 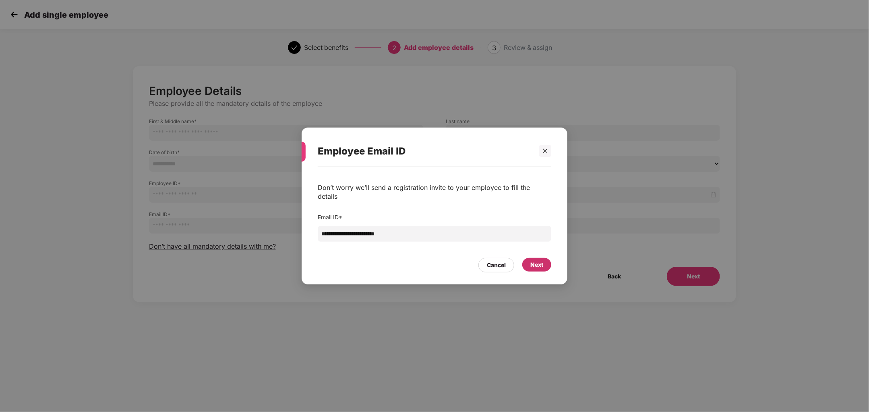 What do you see at coordinates (537, 265) in the screenshot?
I see `div: Next` at bounding box center [537, 265].